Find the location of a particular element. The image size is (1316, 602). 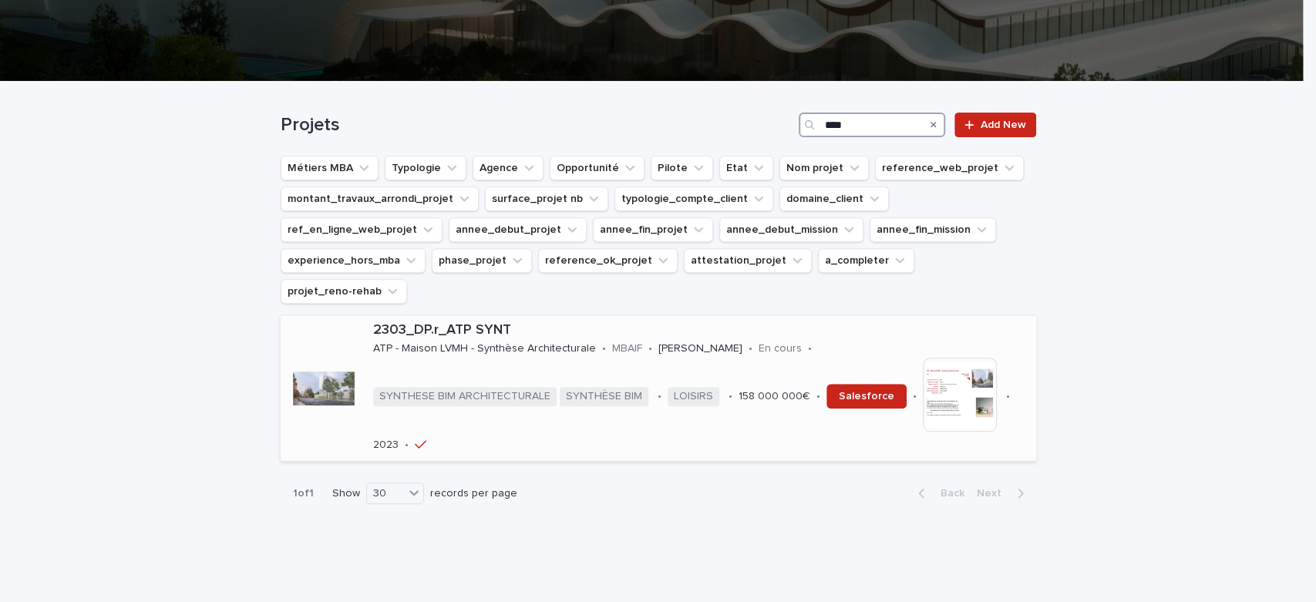

span: Back is located at coordinates (947, 493).